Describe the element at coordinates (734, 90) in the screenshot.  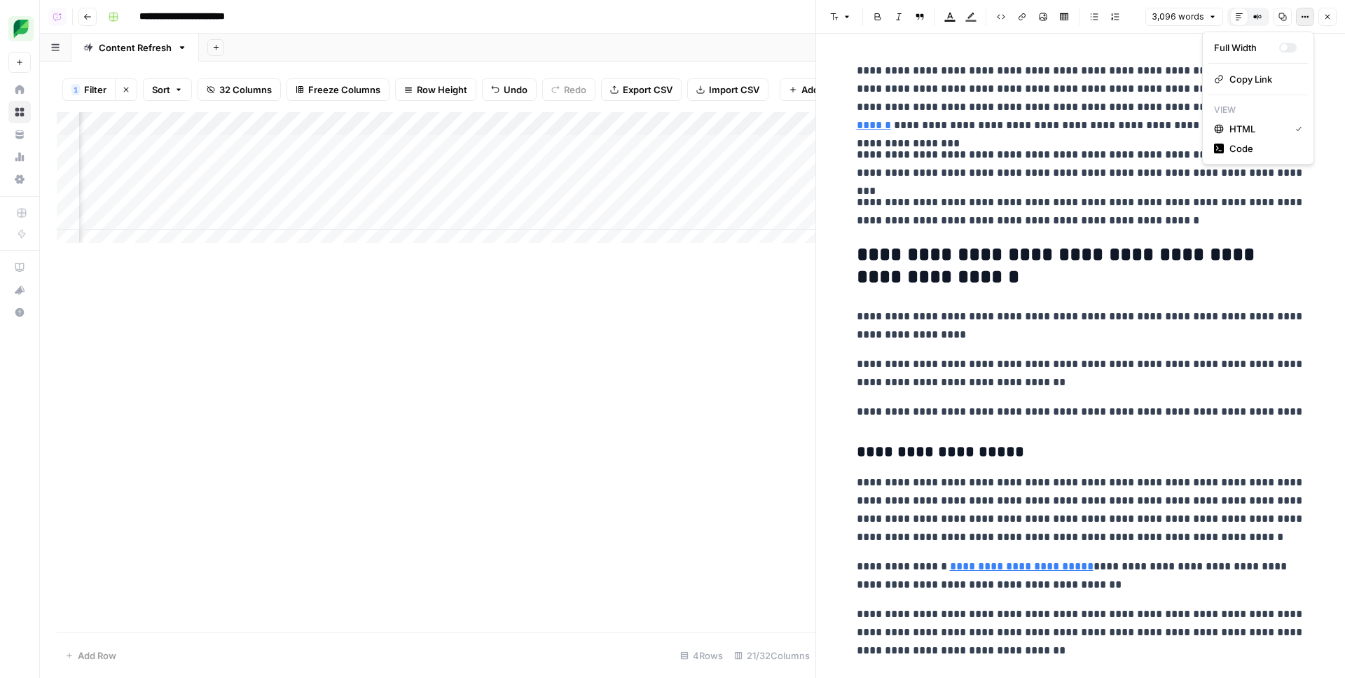
I see `span: Import CSV` at that location.